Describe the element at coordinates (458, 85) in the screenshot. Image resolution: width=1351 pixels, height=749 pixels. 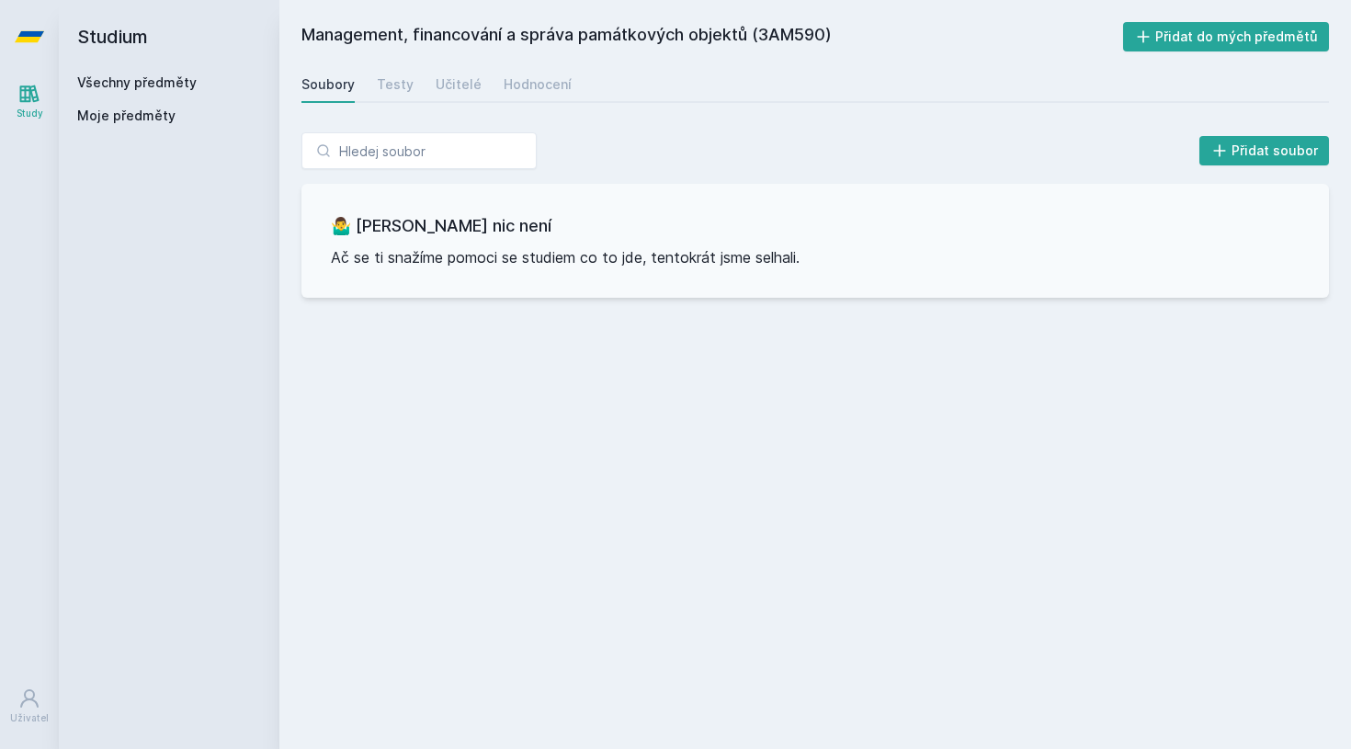
I see `div: Učitelé` at that location.